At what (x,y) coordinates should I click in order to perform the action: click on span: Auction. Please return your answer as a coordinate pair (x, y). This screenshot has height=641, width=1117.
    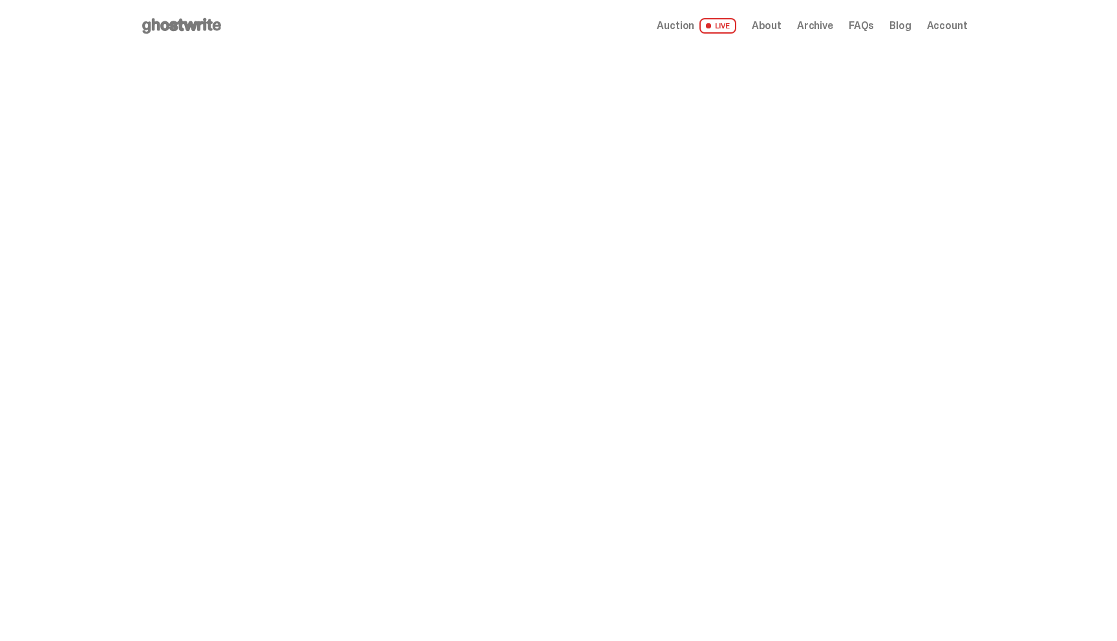
    Looking at the image, I should click on (676, 26).